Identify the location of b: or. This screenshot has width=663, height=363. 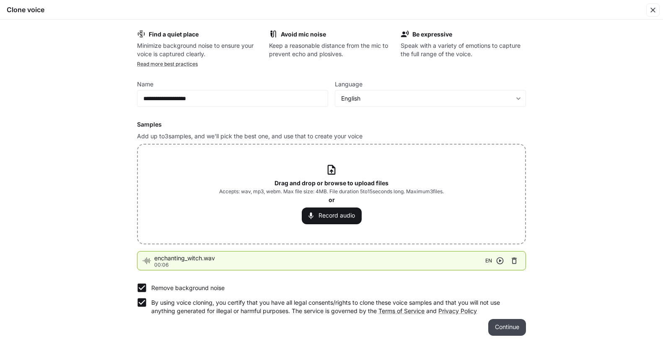
(331, 199).